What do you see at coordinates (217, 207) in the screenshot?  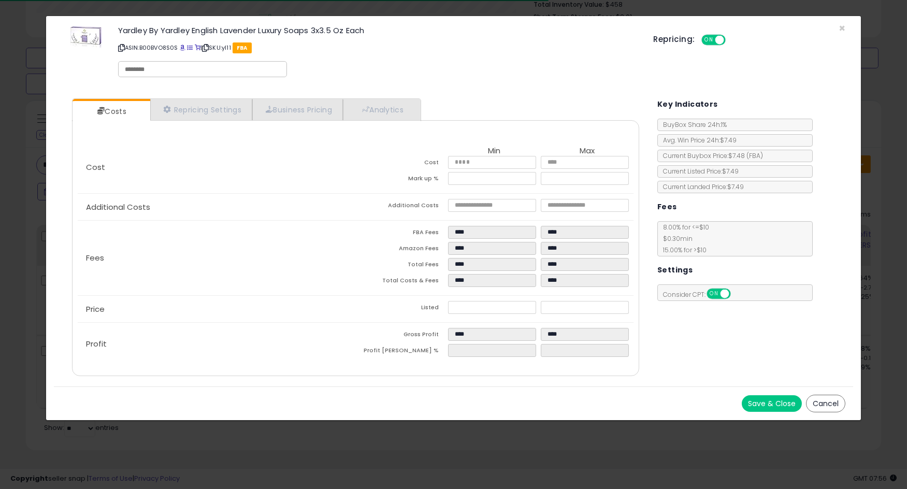 I see `p: Additional Costs` at bounding box center [217, 207].